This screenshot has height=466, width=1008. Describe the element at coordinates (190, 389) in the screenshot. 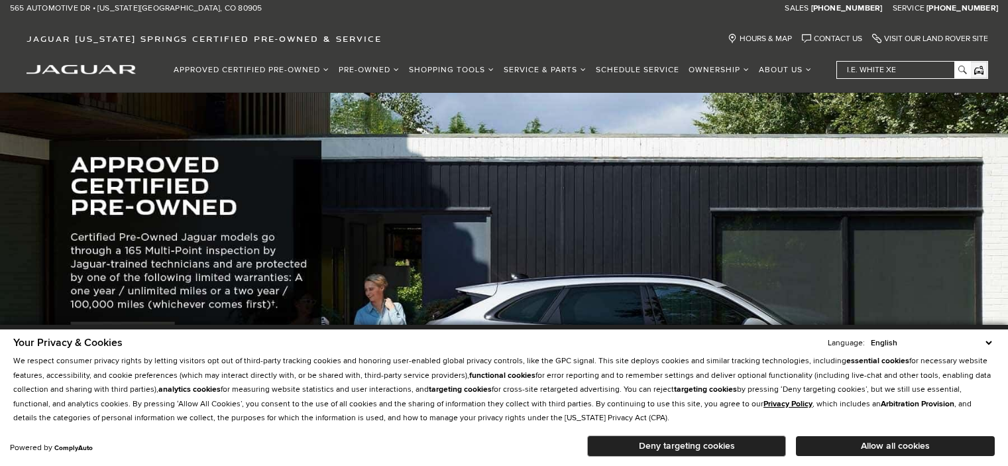

I see `strong: analytics cookies` at that location.